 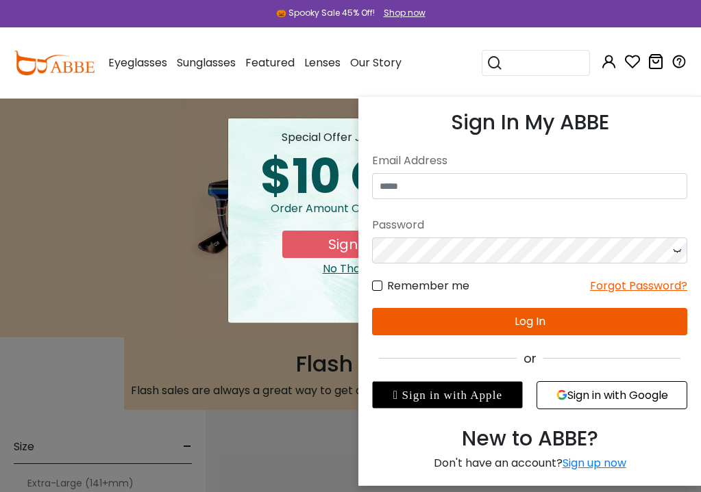 What do you see at coordinates (375, 62) in the screenshot?
I see `span: Our Story` at bounding box center [375, 62].